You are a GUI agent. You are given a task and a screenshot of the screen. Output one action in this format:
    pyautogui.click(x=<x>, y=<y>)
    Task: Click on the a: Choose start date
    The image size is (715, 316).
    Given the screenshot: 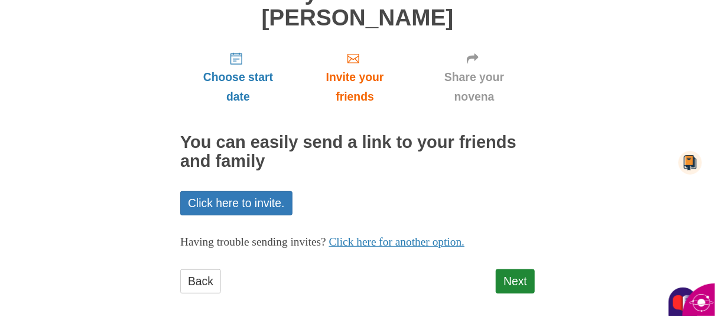 What is the action you would take?
    pyautogui.click(x=238, y=77)
    